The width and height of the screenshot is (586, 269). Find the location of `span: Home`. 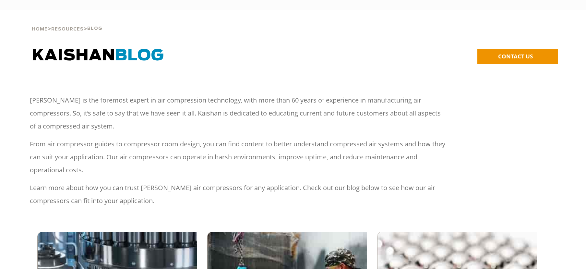

span: Home is located at coordinates (40, 29).